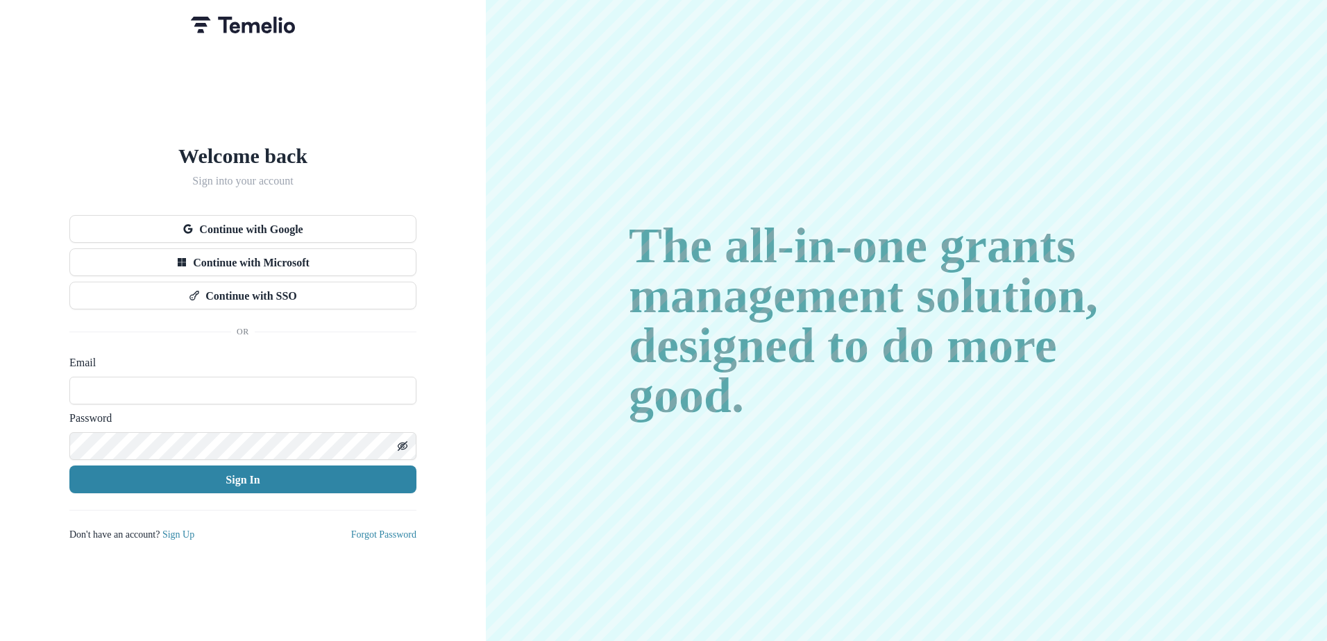 This screenshot has width=1327, height=641. Describe the element at coordinates (243, 25) in the screenshot. I see `img: Temelio` at that location.